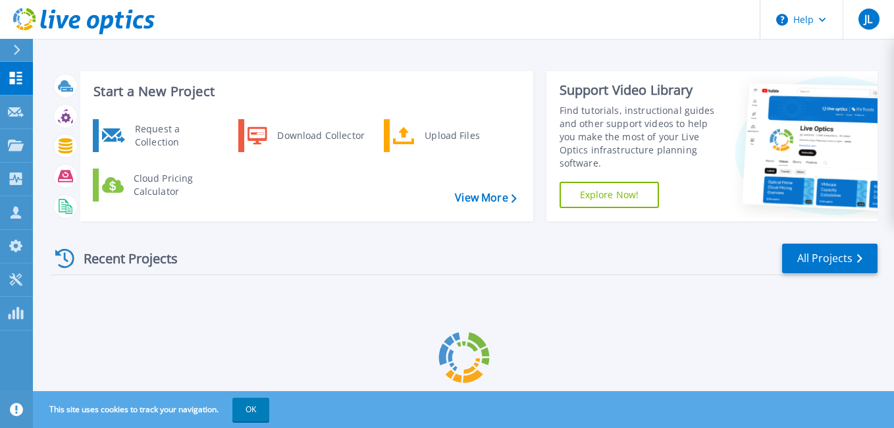 The image size is (894, 428). I want to click on a: Cloud Pricing Calculator, so click(160, 185).